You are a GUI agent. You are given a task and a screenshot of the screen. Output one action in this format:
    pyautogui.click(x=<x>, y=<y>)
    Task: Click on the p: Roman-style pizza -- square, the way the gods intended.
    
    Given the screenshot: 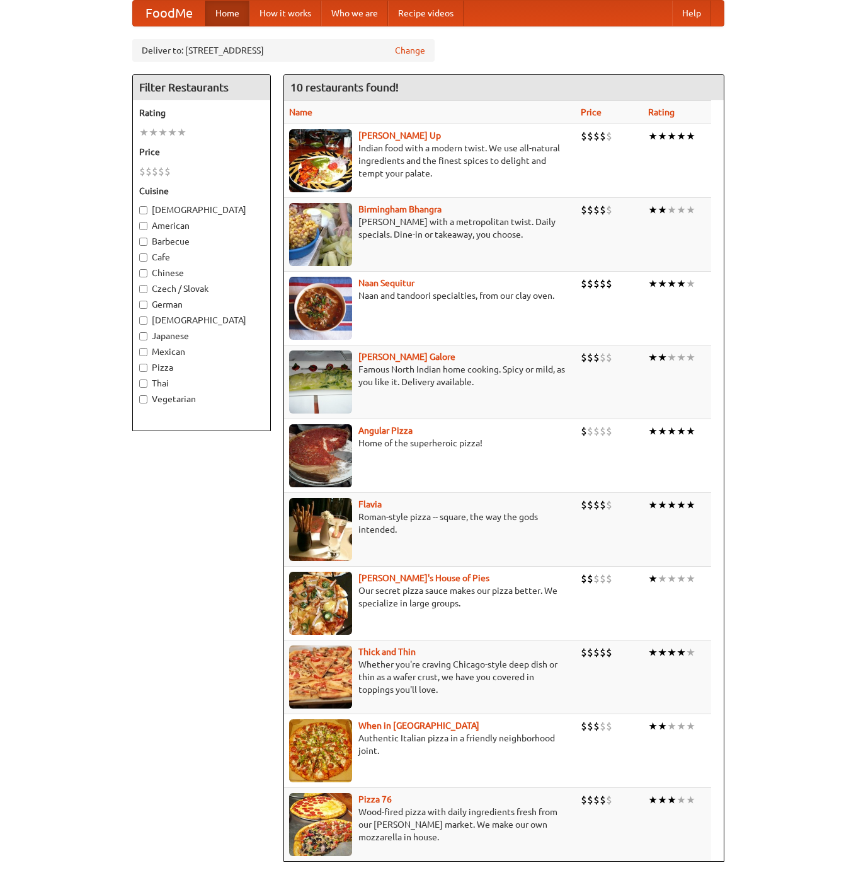 What is the action you would take?
    pyautogui.click(x=430, y=523)
    